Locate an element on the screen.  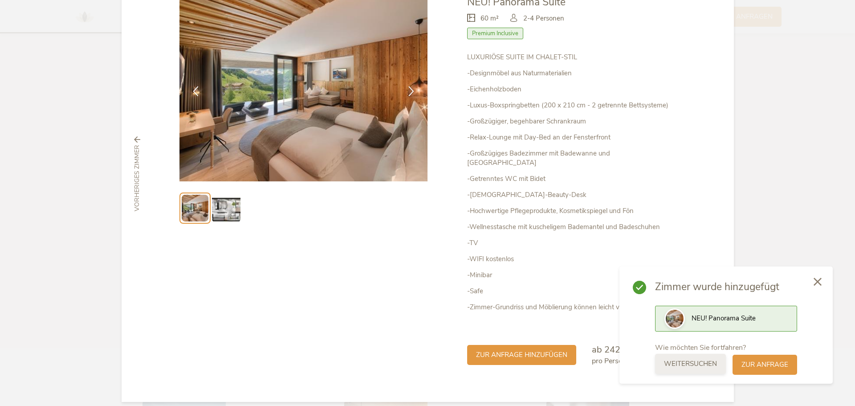
p: -Hochwertige Pflegeprodukte, Kosmetikspiegel und Fön is located at coordinates (571, 211).